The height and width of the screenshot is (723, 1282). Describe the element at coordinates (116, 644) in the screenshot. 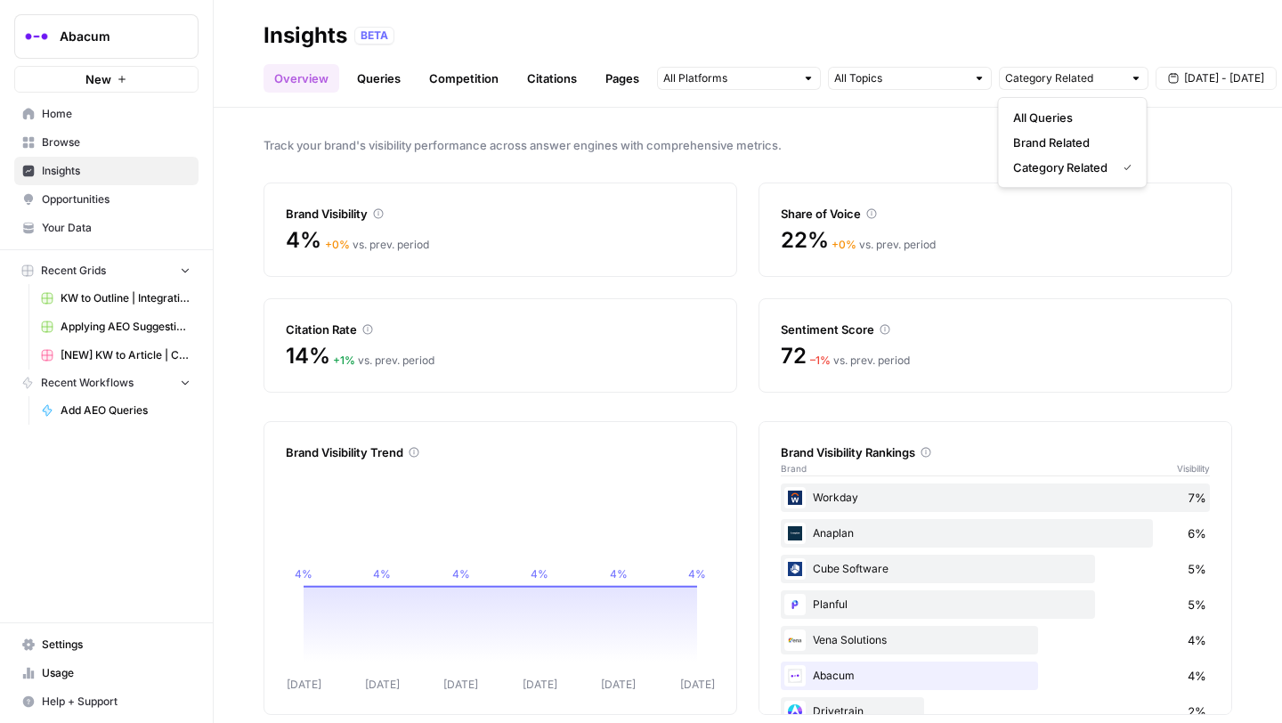

I see `span: Settings` at that location.